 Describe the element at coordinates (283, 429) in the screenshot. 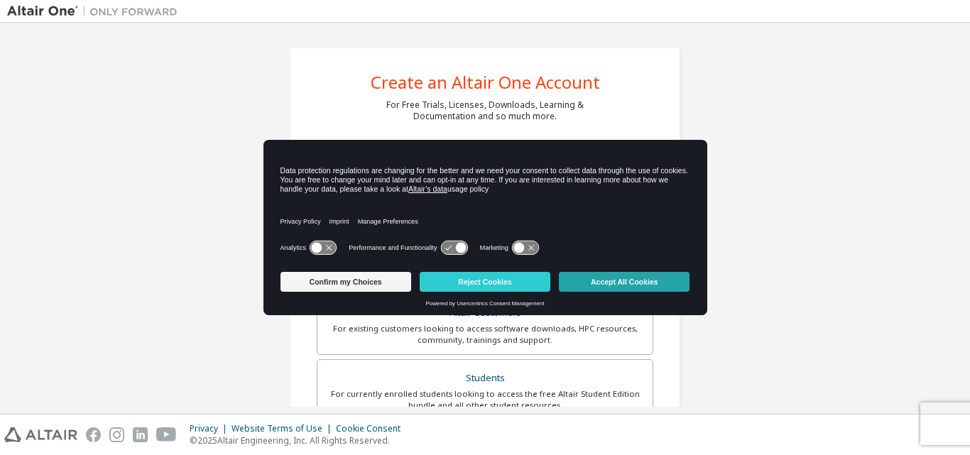

I see `div: Website Terms of Use` at that location.